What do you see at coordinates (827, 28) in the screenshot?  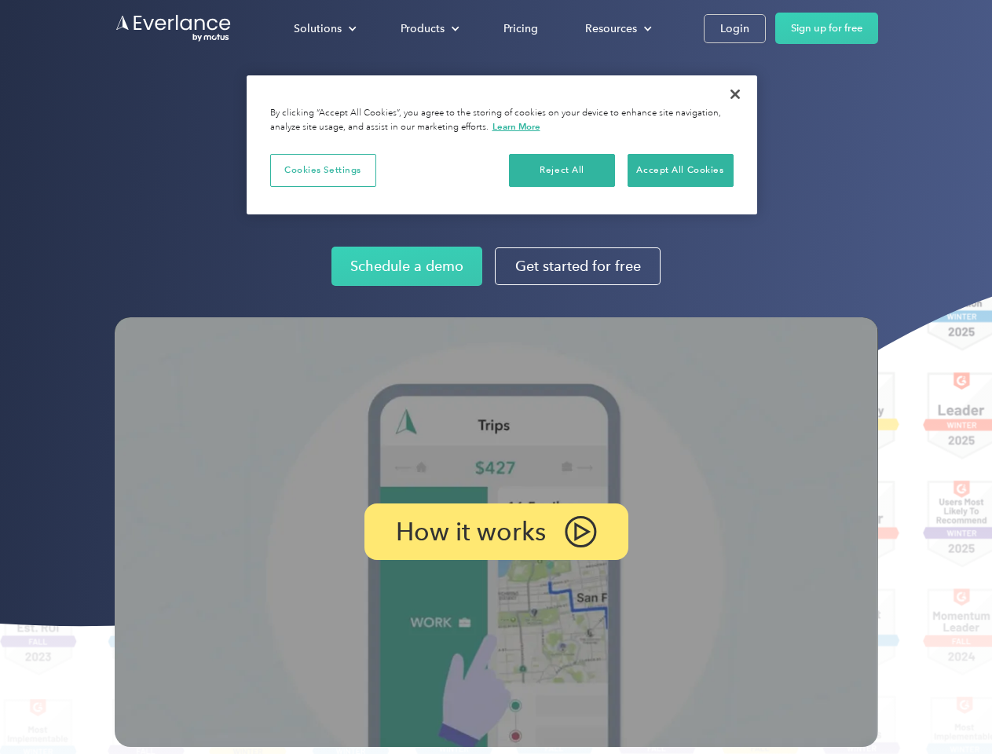 I see `a: Sign up for free` at bounding box center [827, 28].